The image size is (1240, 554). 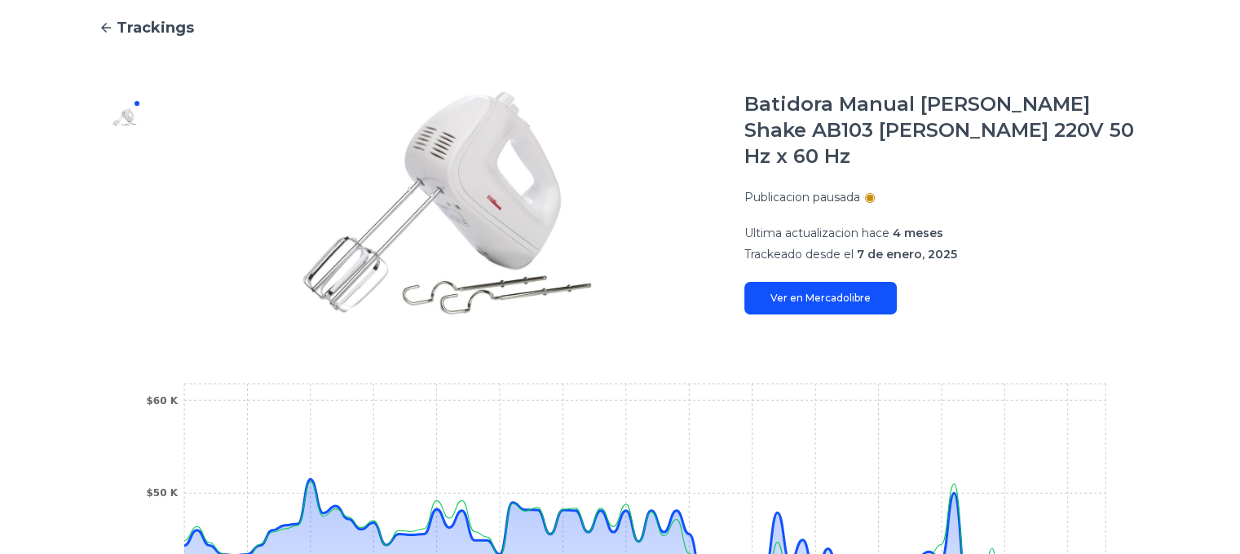 What do you see at coordinates (918, 233) in the screenshot?
I see `span: 4 meses` at bounding box center [918, 233].